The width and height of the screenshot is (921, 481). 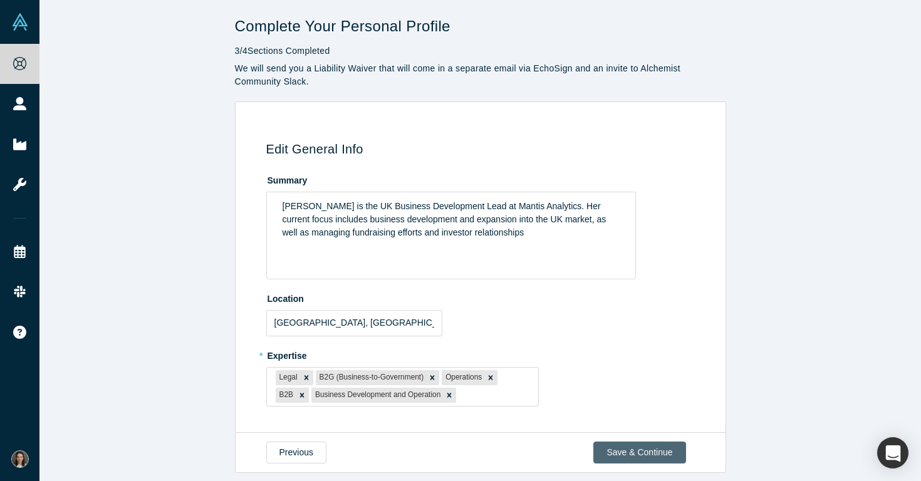 I want to click on img: Alchemist Vault Logo, so click(x=20, y=22).